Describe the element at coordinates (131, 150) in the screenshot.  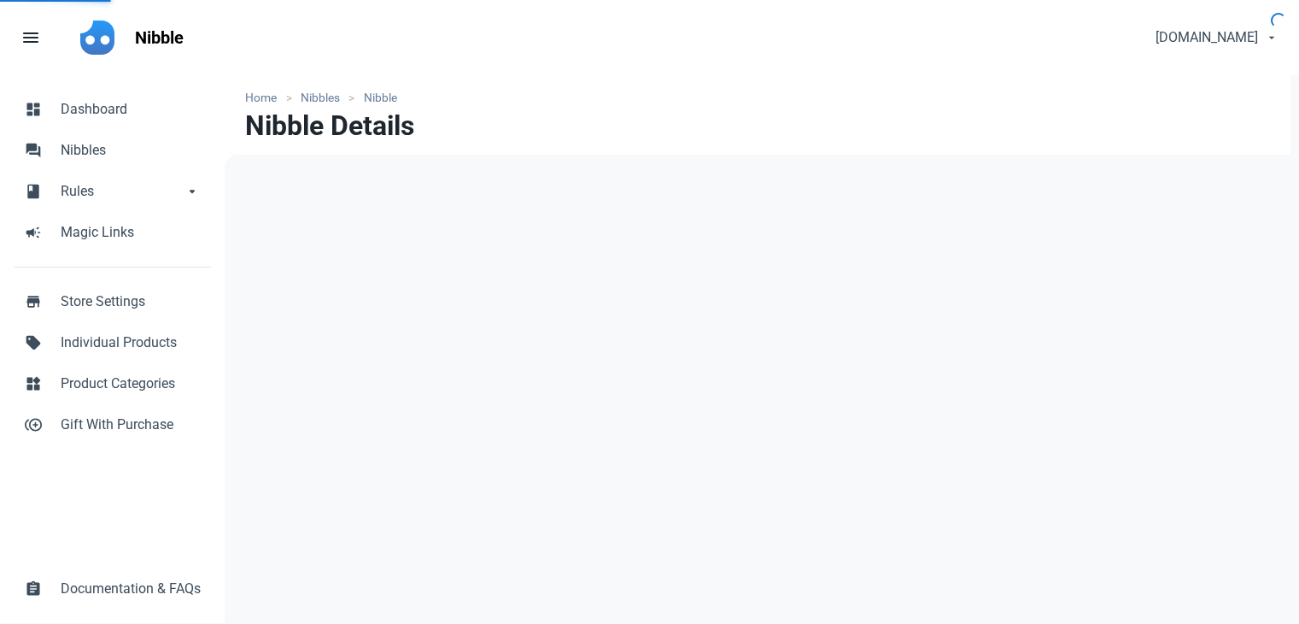
I see `span: Nibbles` at that location.